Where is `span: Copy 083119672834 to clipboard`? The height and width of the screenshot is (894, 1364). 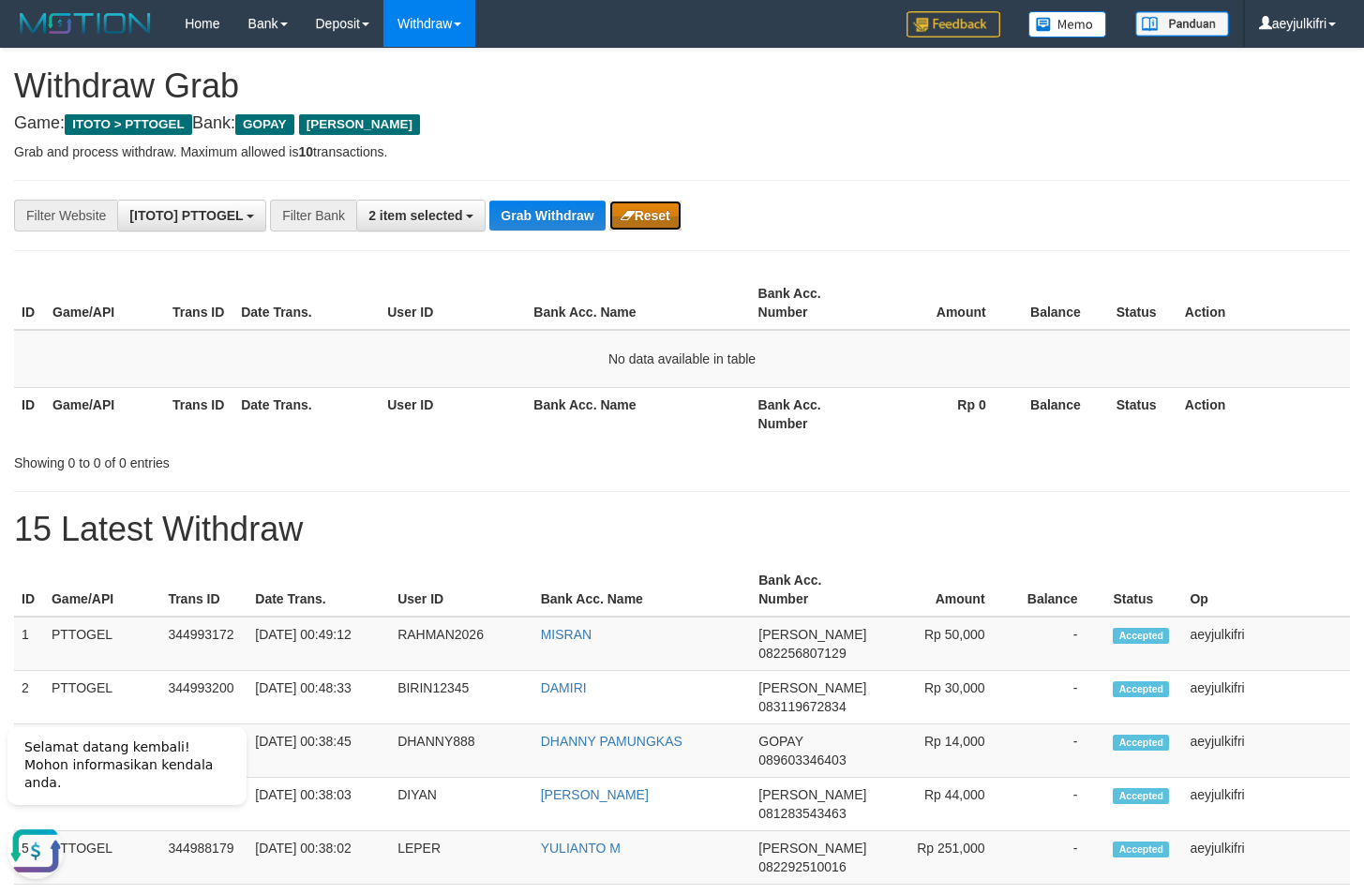 span: Copy 083119672834 to clipboard is located at coordinates (801, 707).